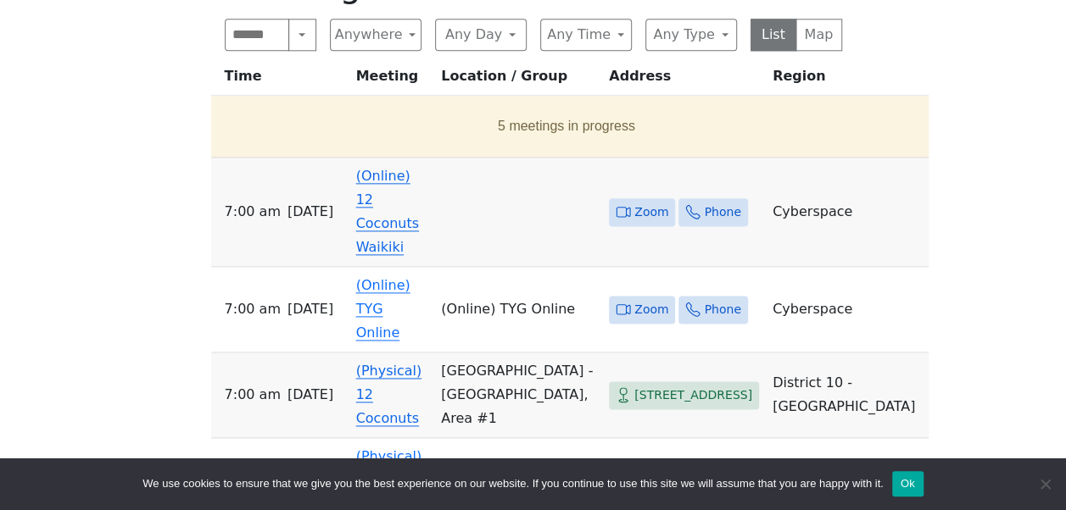  What do you see at coordinates (257, 35) in the screenshot?
I see `input: Search` at bounding box center [257, 35].